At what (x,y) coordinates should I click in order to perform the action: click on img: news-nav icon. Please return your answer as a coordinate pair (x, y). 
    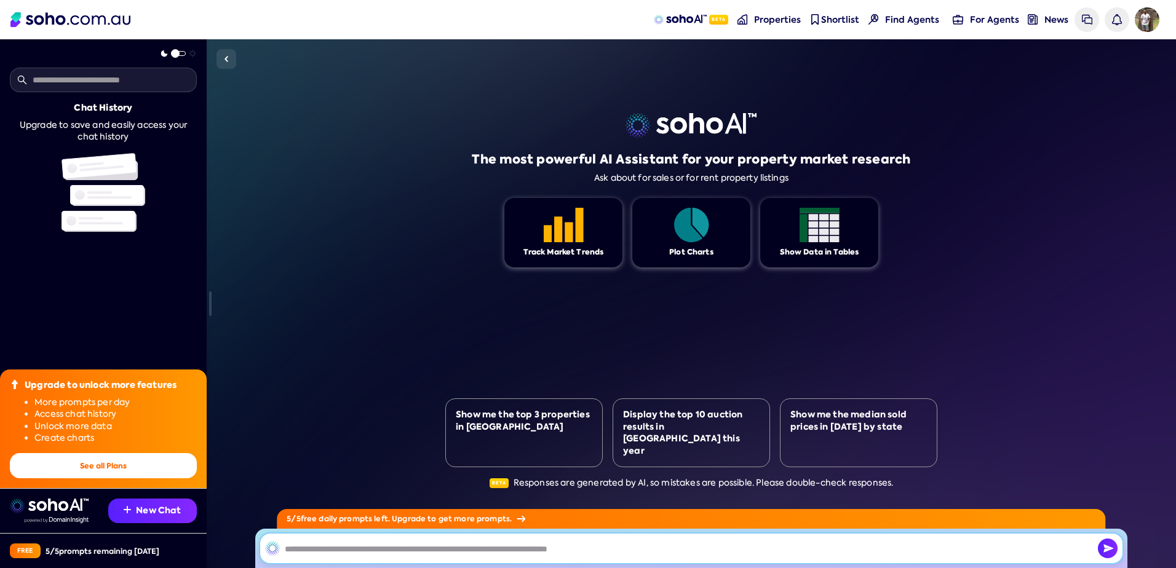
    Looking at the image, I should click on (1033, 19).